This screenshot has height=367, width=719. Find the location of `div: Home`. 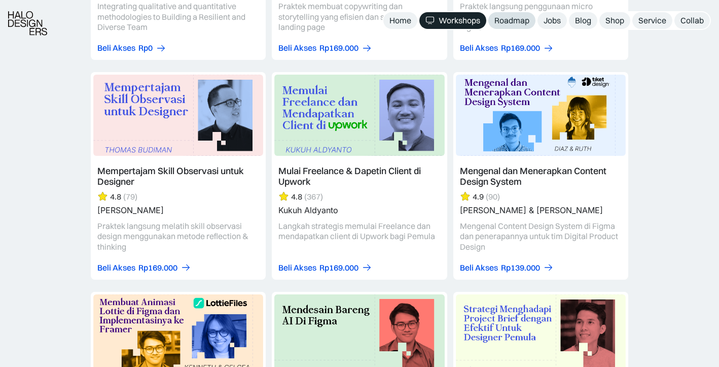

div: Home is located at coordinates (400, 20).